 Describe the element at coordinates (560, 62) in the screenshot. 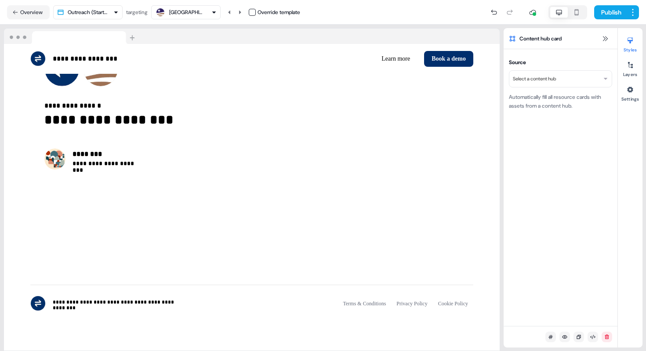

I see `div: Source` at that location.